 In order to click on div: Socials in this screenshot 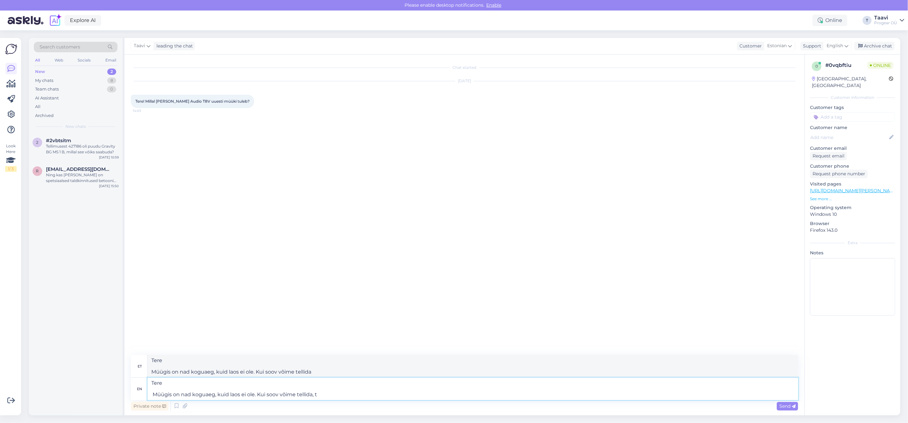, I will do `click(84, 60)`.